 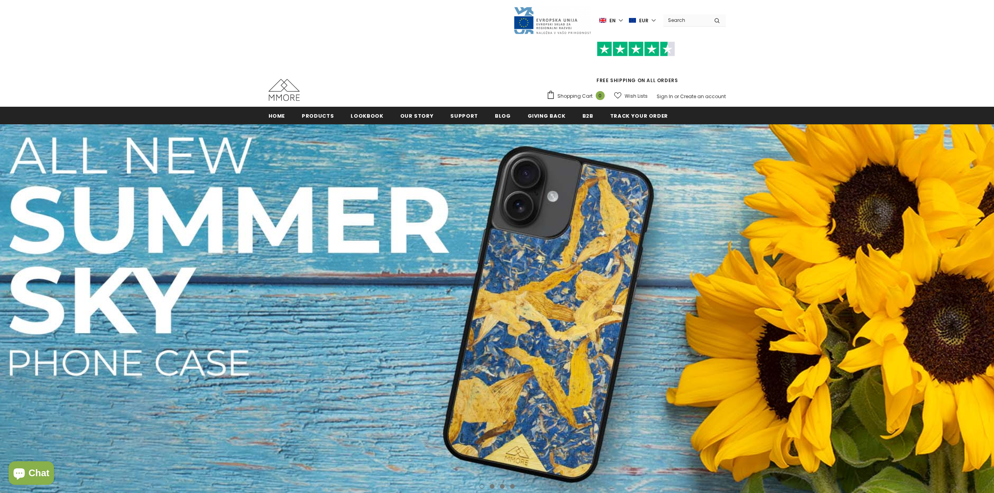 I want to click on span: Track your order, so click(x=639, y=116).